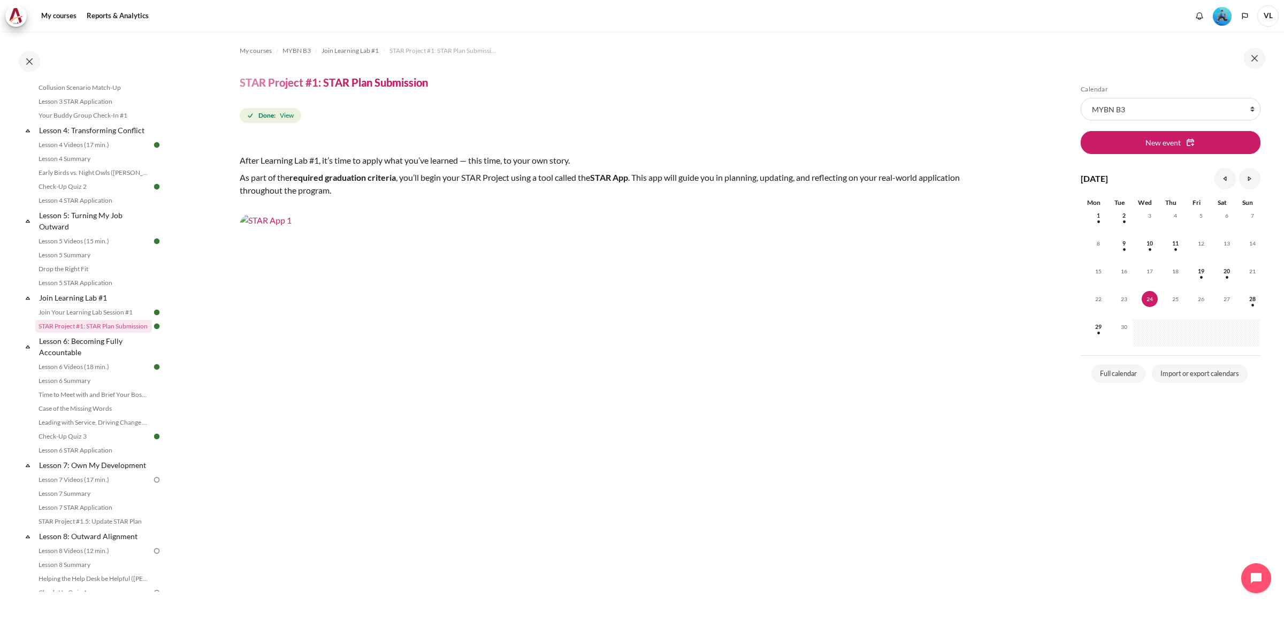 The image size is (1284, 621). Describe the element at coordinates (94, 381) in the screenshot. I see `a: Lesson 6 Summary` at that location.